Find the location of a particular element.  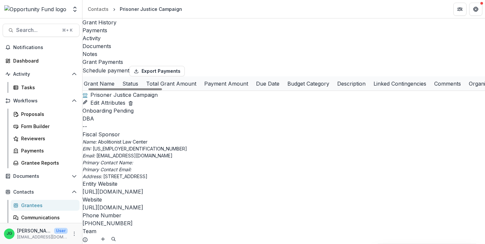

a: Contacts is located at coordinates (98, 9).